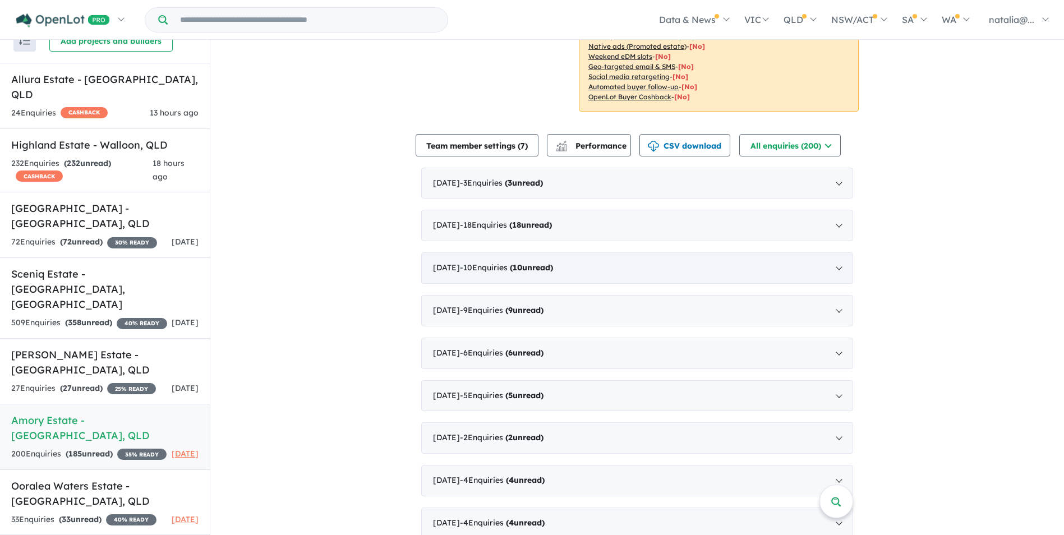 The width and height of the screenshot is (1064, 535). What do you see at coordinates (510, 310) in the screenshot?
I see `span: 9` at bounding box center [510, 310].